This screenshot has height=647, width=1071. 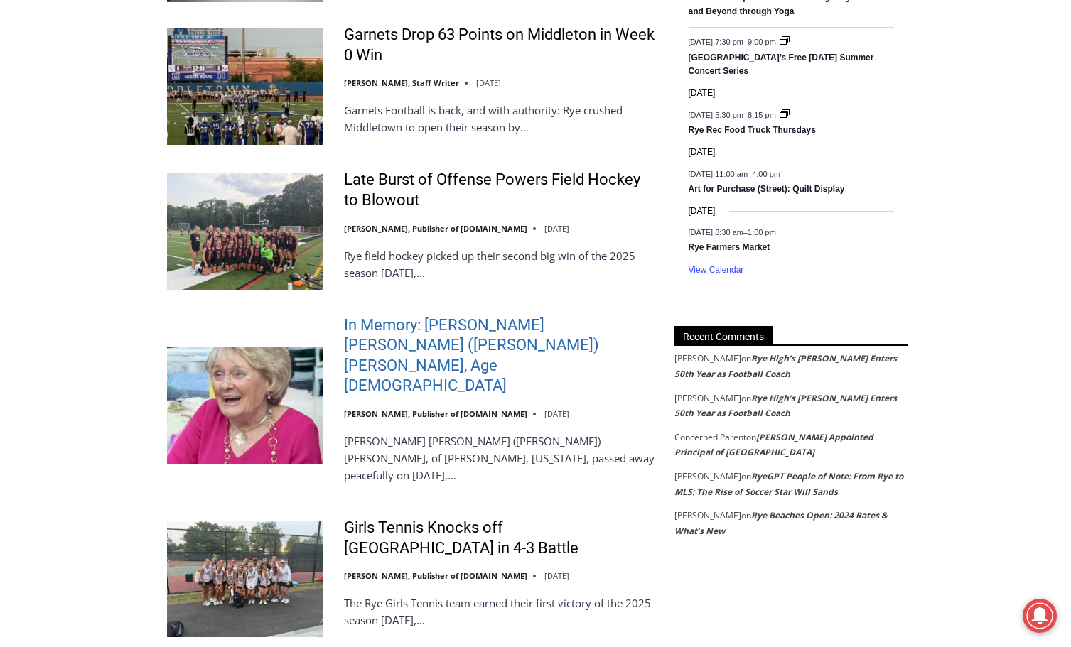 I want to click on span: Recent Comments, so click(x=723, y=335).